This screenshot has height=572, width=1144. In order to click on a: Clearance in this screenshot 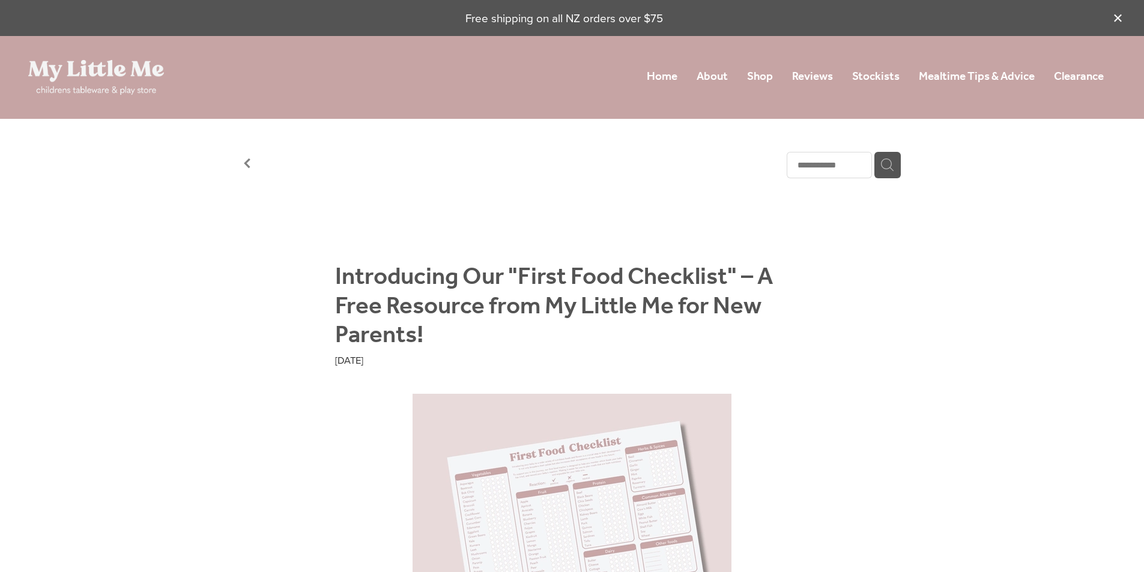, I will do `click(1079, 77)`.